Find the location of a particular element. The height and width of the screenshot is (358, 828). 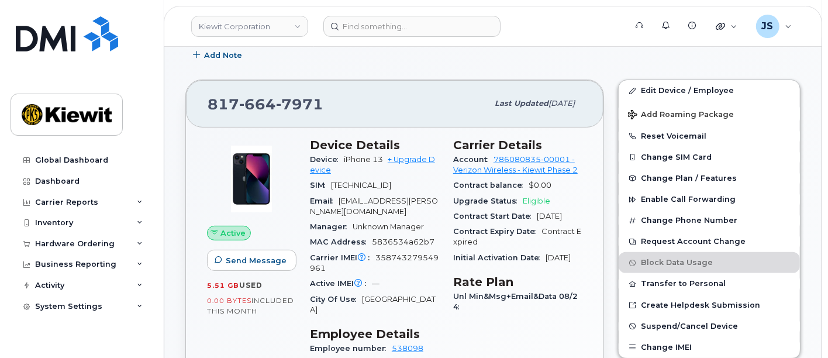

button: Enable Call Forwarding is located at coordinates (709, 199).